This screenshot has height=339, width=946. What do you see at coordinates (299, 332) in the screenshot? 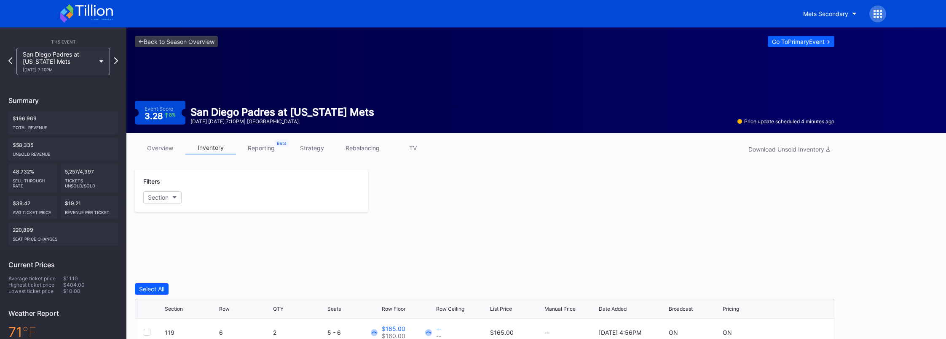
I see `div: 2` at bounding box center [299, 332].